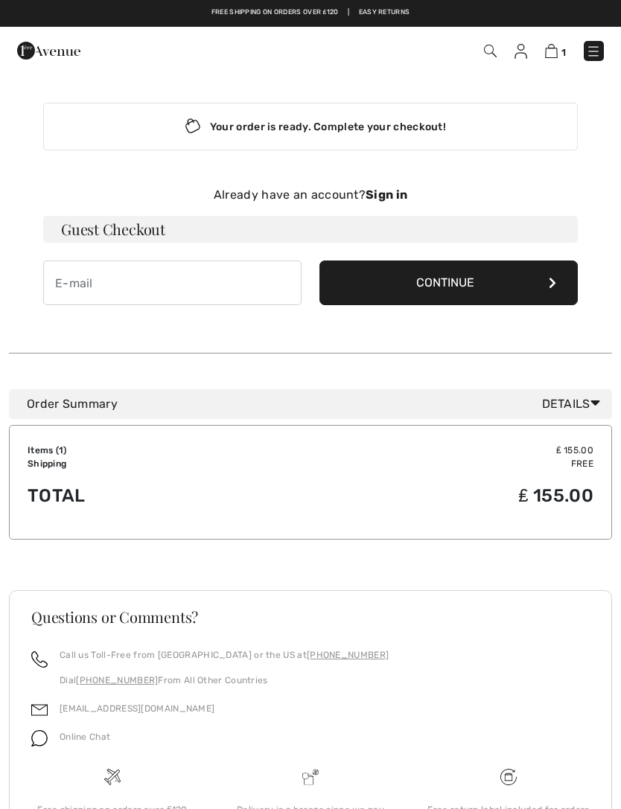  What do you see at coordinates (551, 51) in the screenshot?
I see `img: Shopping Bag` at bounding box center [551, 51].